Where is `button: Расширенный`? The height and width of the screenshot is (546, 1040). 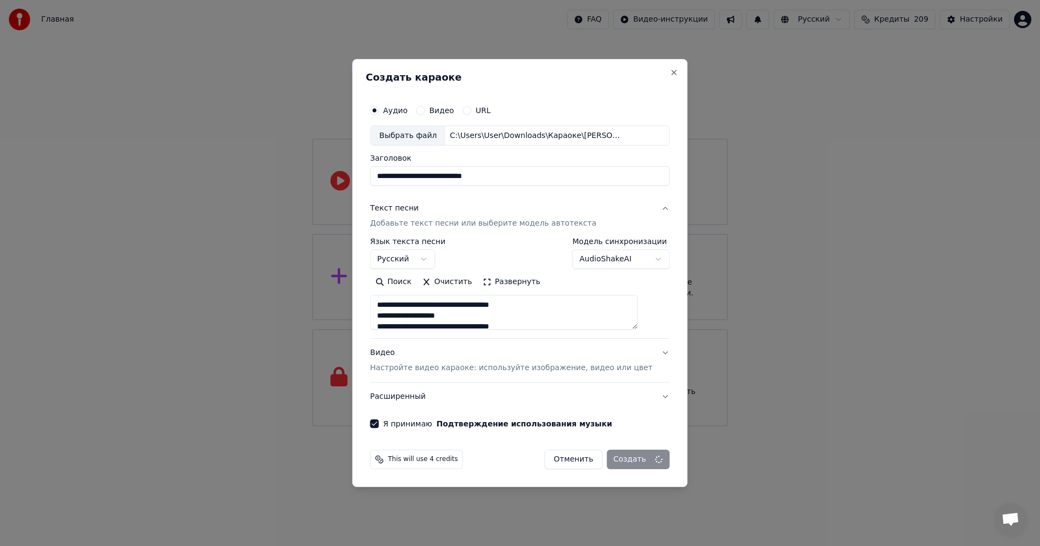
button: Расширенный is located at coordinates (519, 397).